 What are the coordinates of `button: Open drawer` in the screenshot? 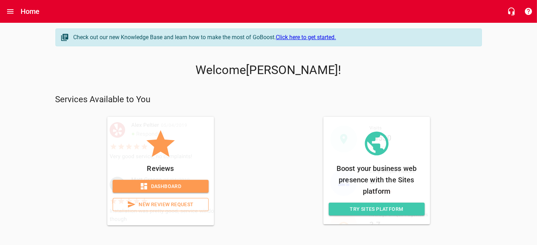 It's located at (10, 11).